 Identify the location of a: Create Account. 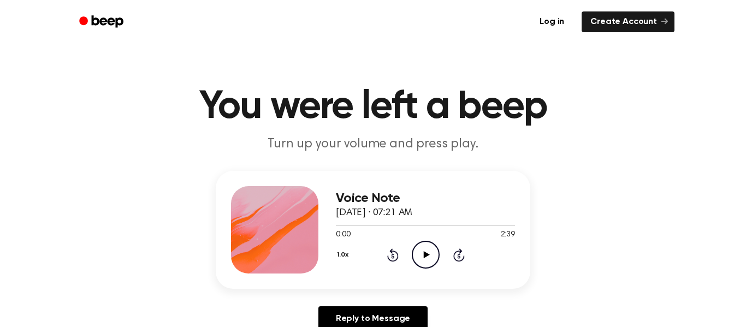
(628, 22).